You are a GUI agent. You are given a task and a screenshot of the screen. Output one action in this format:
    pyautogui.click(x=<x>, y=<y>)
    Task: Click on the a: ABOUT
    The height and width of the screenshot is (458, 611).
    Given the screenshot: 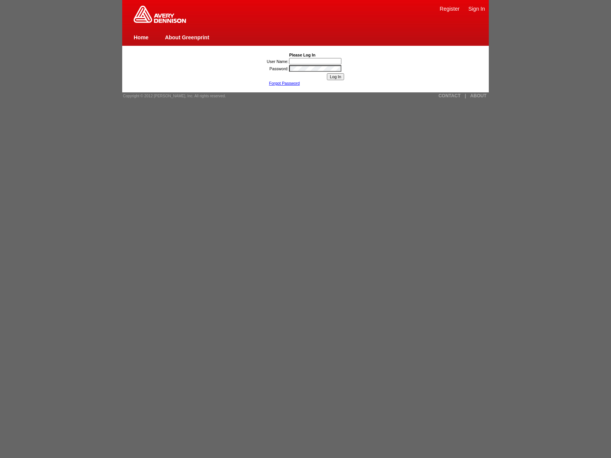 What is the action you would take?
    pyautogui.click(x=478, y=96)
    